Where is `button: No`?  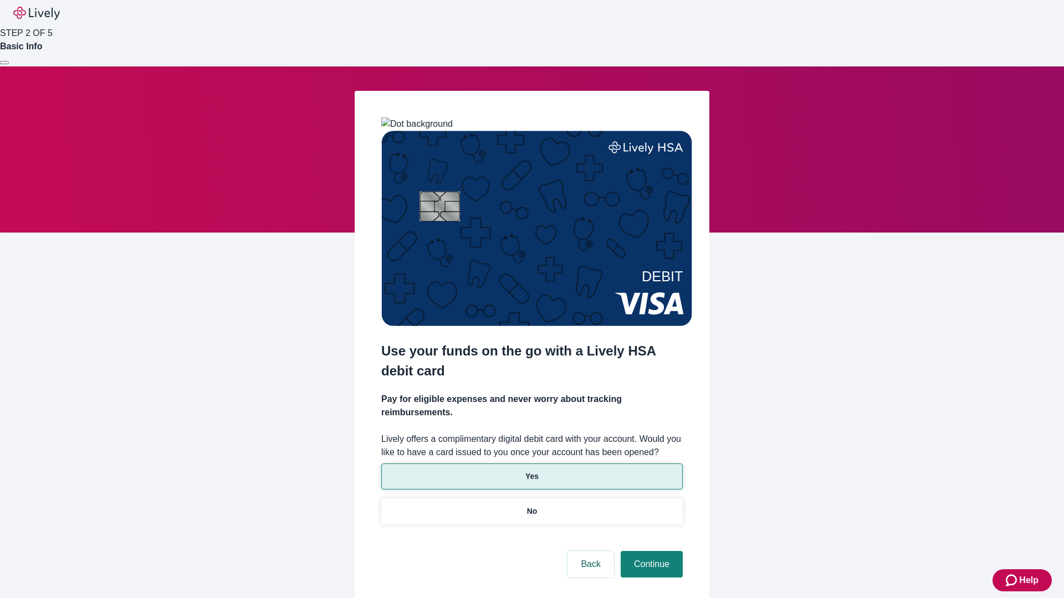 button: No is located at coordinates (532, 511).